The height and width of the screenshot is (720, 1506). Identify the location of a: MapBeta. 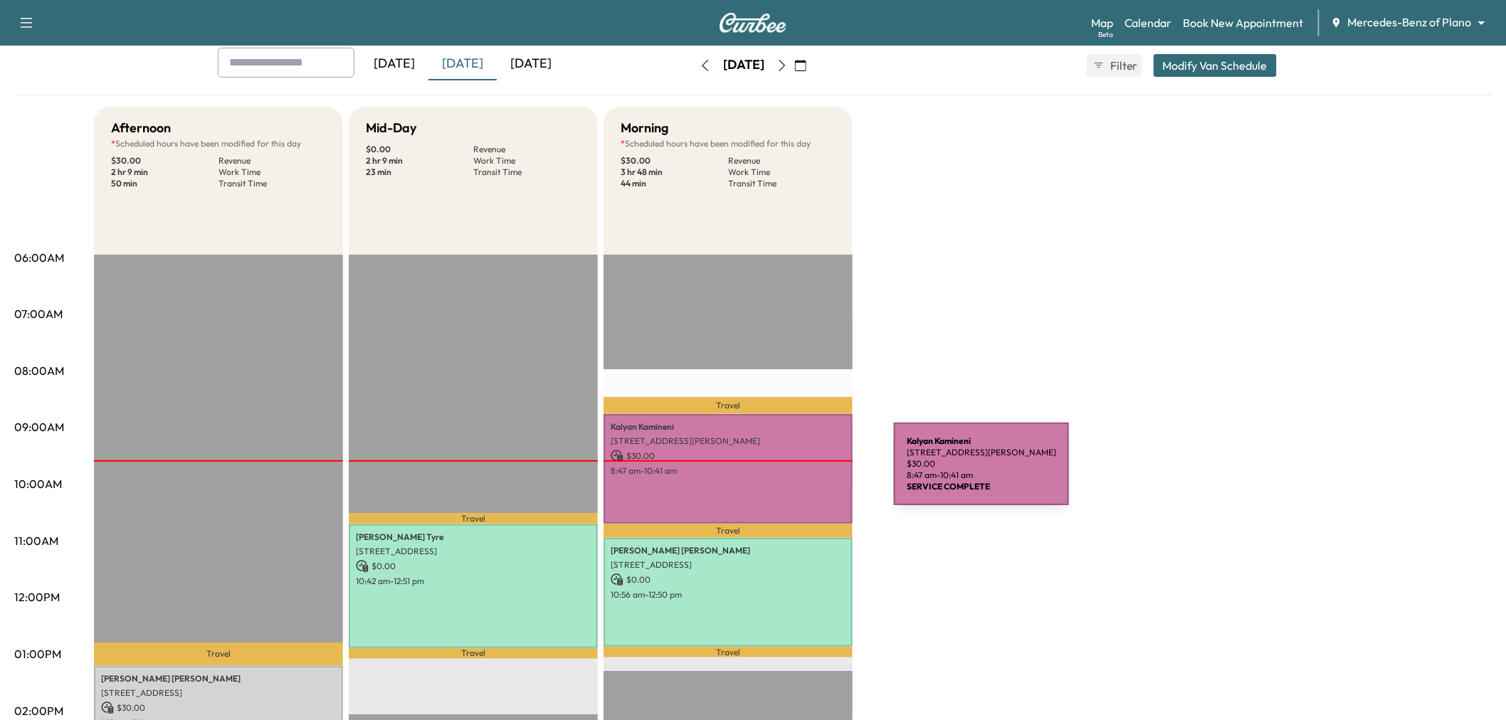
(1102, 23).